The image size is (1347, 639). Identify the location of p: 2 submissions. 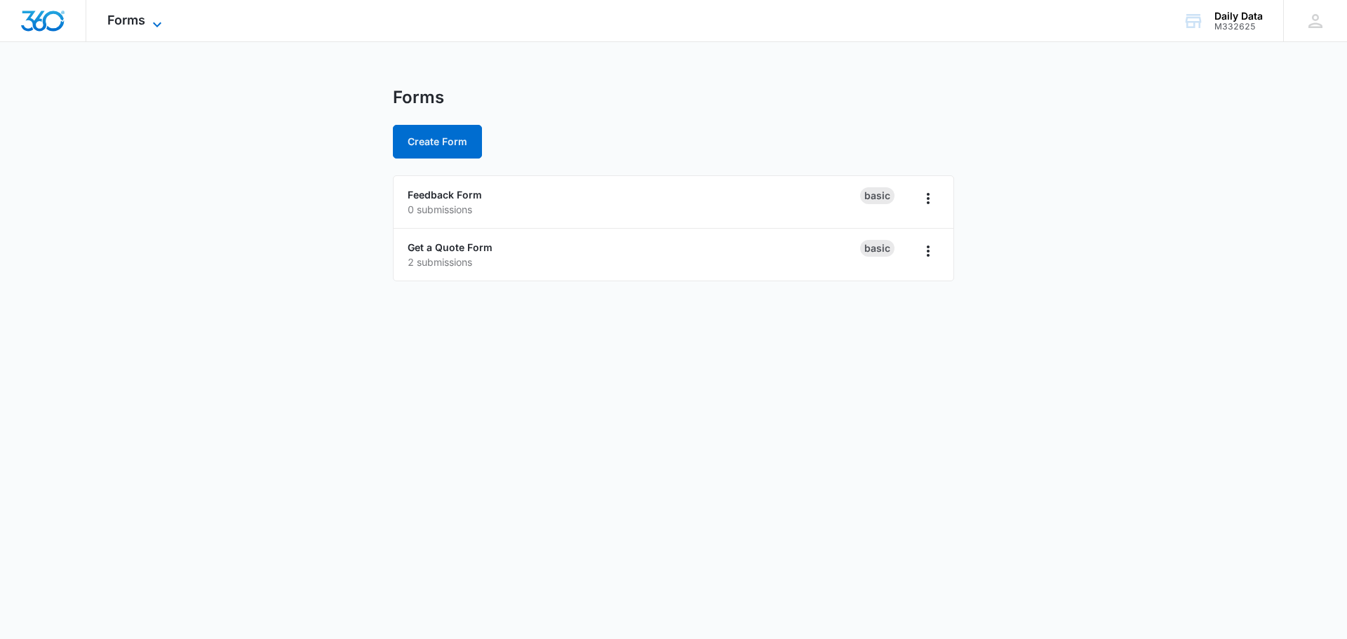
(633, 262).